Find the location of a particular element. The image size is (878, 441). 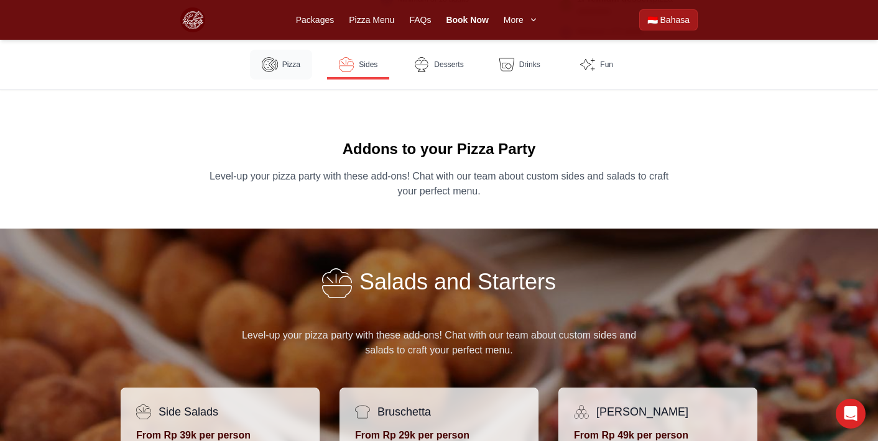

h3: Salads and Starters is located at coordinates (439, 291).